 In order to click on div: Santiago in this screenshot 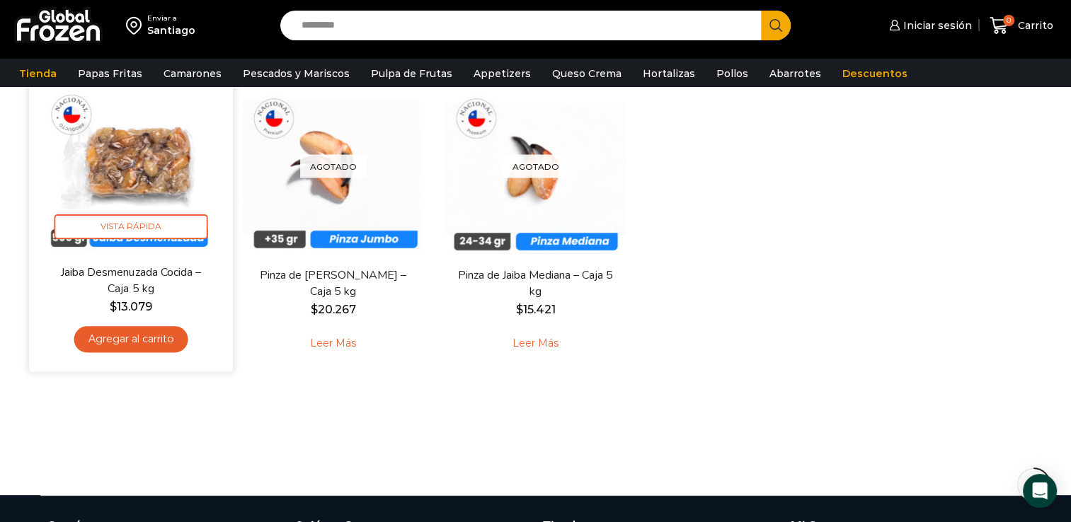, I will do `click(171, 30)`.